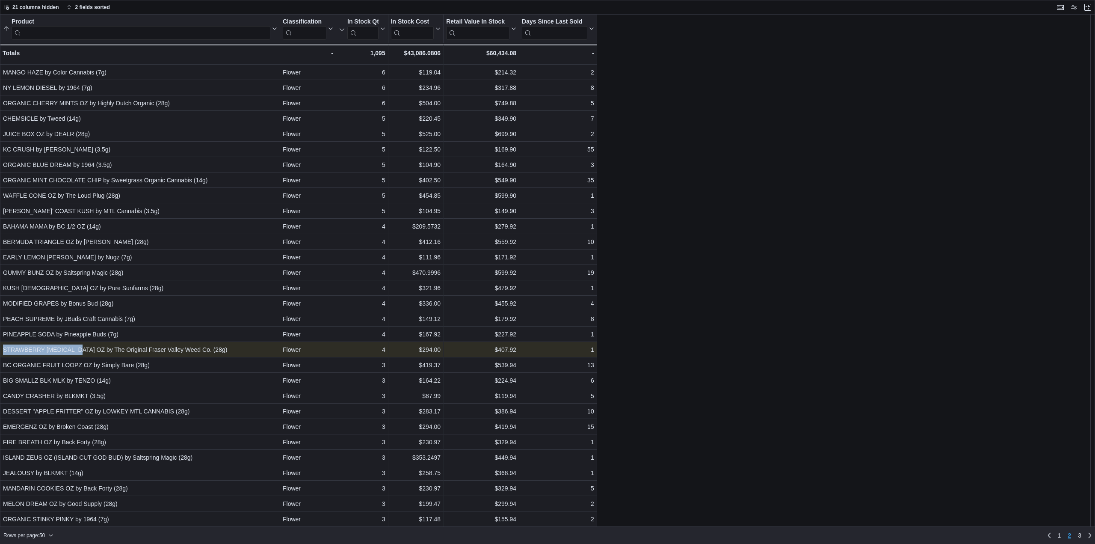 This screenshot has width=1095, height=544. Describe the element at coordinates (481, 350) in the screenshot. I see `div: $407.92` at that location.